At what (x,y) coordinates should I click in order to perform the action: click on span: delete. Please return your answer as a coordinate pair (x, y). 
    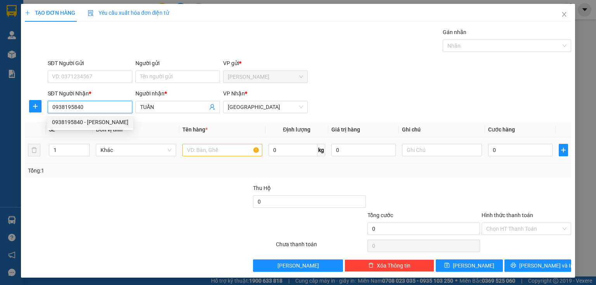
    Looking at the image, I should click on (371, 266).